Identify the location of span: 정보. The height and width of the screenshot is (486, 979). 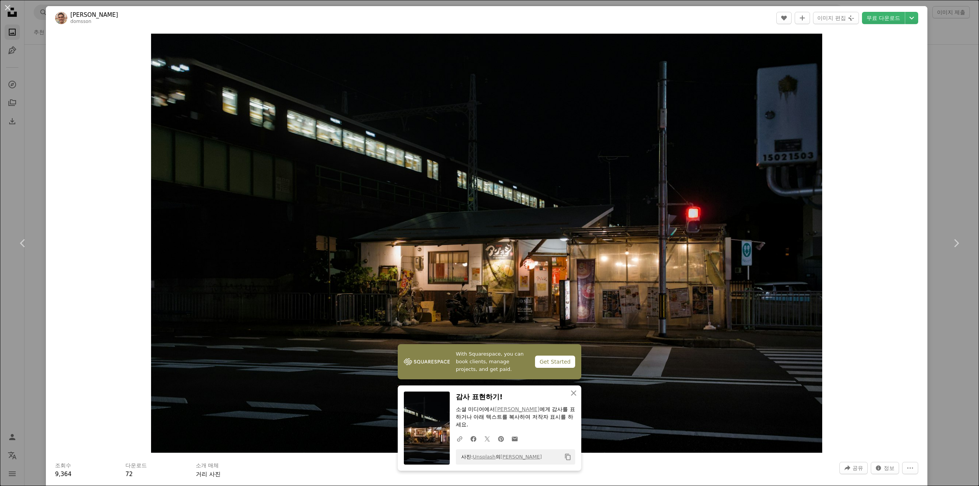
(889, 468).